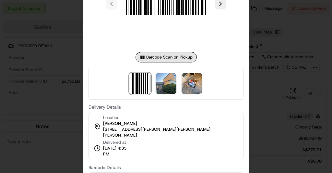  I want to click on img: barcode_scan_on_pickup image, so click(140, 83).